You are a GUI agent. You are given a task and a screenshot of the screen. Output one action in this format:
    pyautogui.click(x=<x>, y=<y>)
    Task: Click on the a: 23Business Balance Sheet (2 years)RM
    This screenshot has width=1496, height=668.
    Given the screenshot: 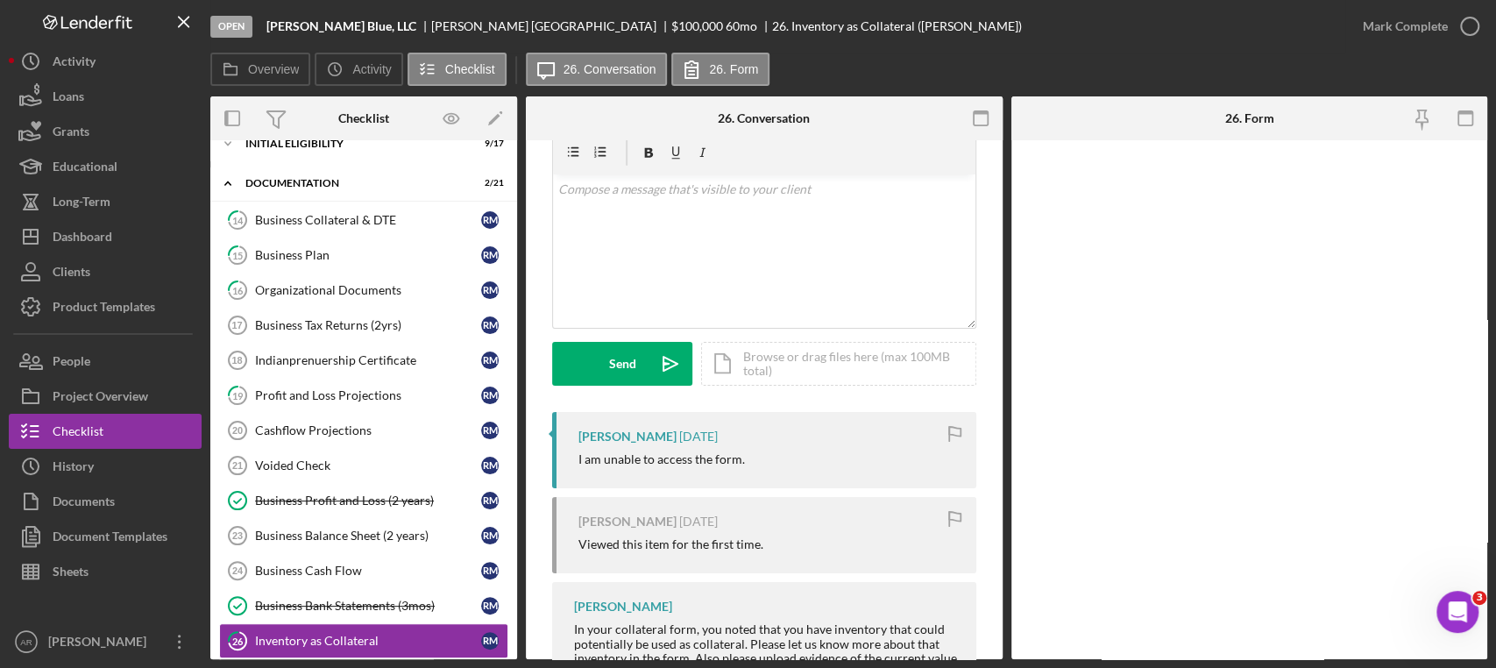 What is the action you would take?
    pyautogui.click(x=364, y=536)
    